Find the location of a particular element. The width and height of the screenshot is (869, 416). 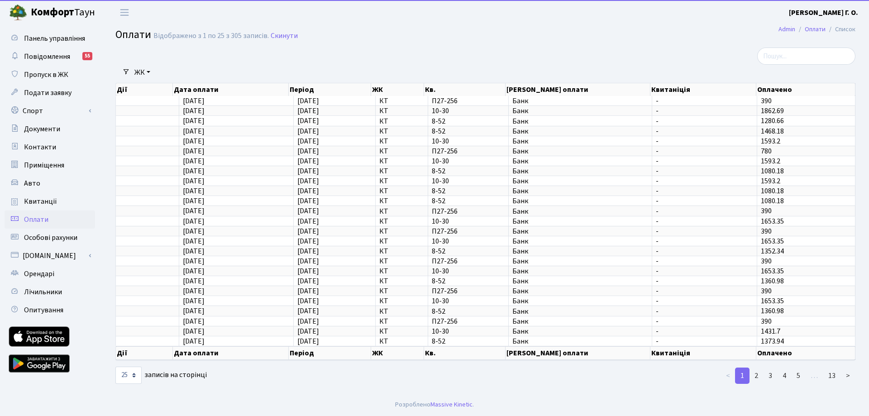

img: logo.png is located at coordinates (18, 13).